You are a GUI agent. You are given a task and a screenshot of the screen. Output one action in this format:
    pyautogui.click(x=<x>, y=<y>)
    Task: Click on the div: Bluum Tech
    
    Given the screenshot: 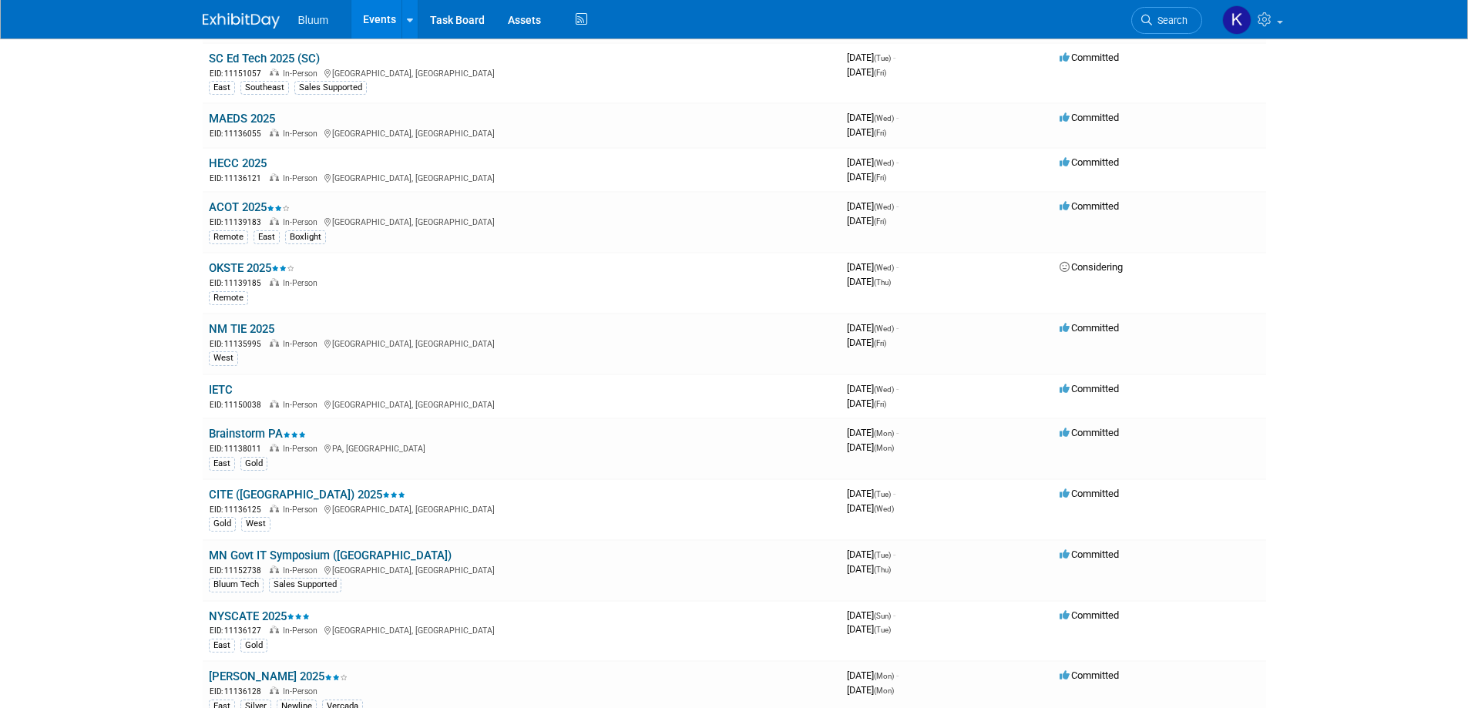 What is the action you would take?
    pyautogui.click(x=236, y=585)
    